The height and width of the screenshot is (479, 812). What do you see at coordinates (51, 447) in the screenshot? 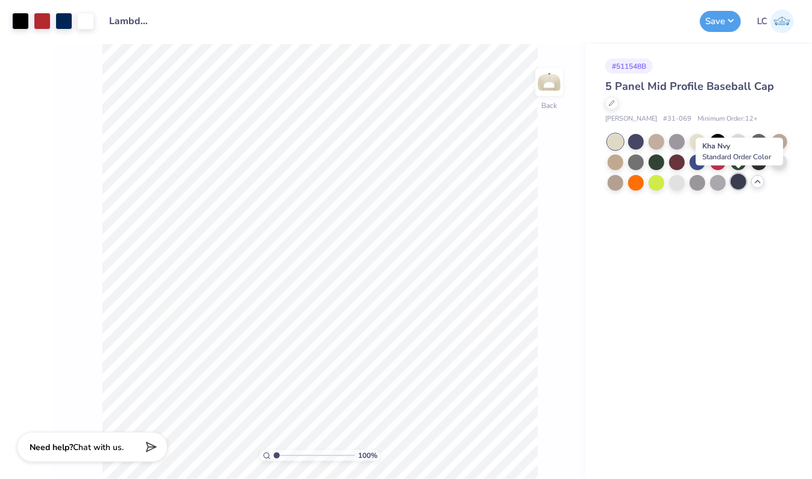
I see `strong: Need help?` at bounding box center [51, 447].